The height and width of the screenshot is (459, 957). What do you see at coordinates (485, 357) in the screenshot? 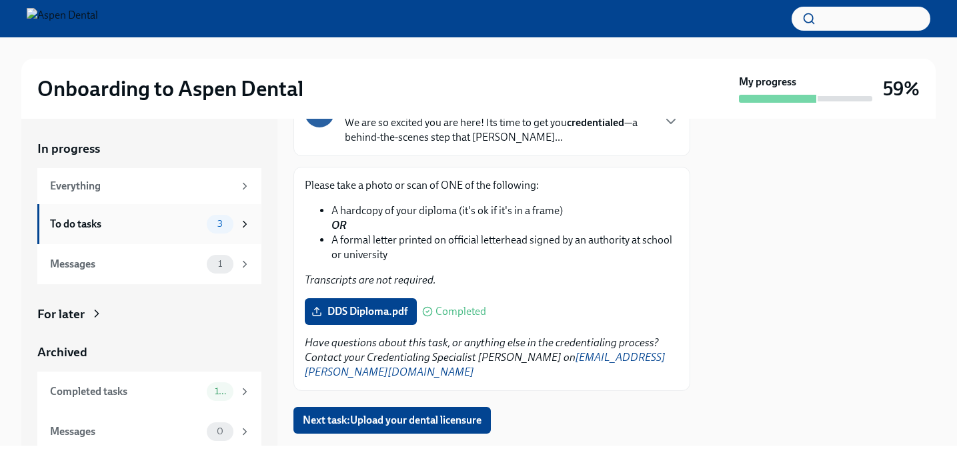
I see `em: Have questions about this task, or anything else in the credentialing process? Contact your Crede...` at bounding box center [485, 357].